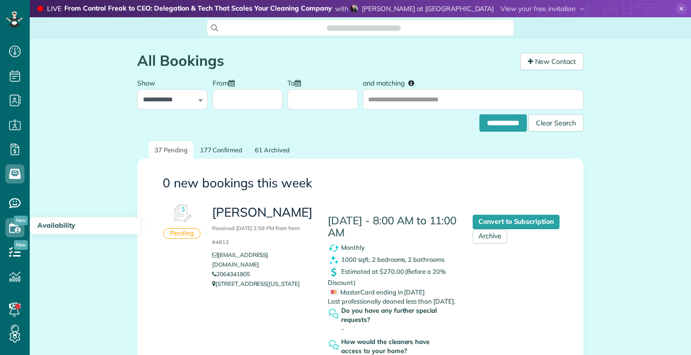 This screenshot has width=691, height=355. What do you see at coordinates (552, 61) in the screenshot?
I see `a: New Contact` at bounding box center [552, 61].